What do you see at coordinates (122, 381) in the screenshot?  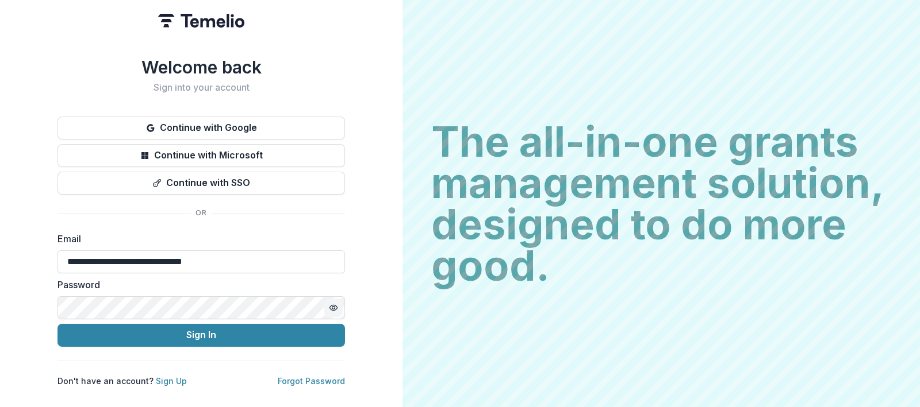 I see `p: Don't have an account?` at bounding box center [122, 381].